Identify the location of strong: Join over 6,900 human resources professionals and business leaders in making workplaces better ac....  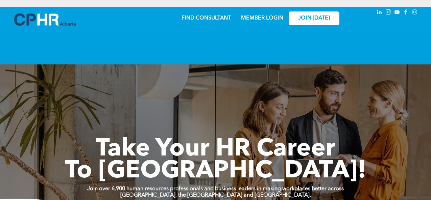
(215, 189).